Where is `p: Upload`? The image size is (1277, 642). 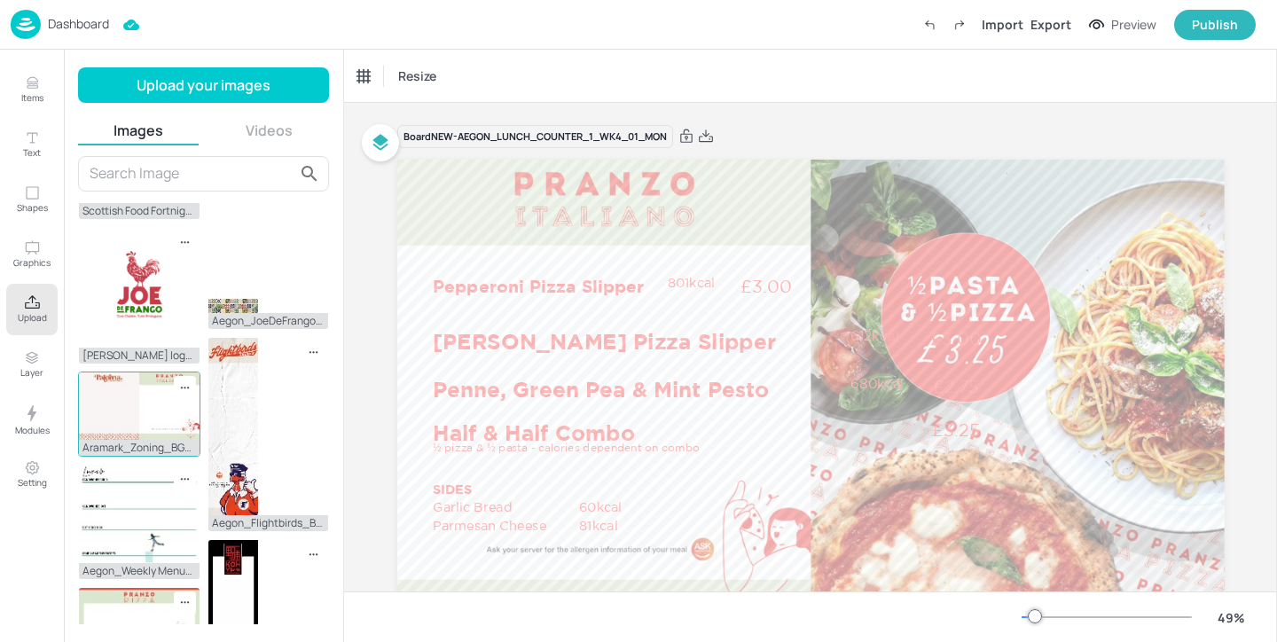 p: Upload is located at coordinates (32, 317).